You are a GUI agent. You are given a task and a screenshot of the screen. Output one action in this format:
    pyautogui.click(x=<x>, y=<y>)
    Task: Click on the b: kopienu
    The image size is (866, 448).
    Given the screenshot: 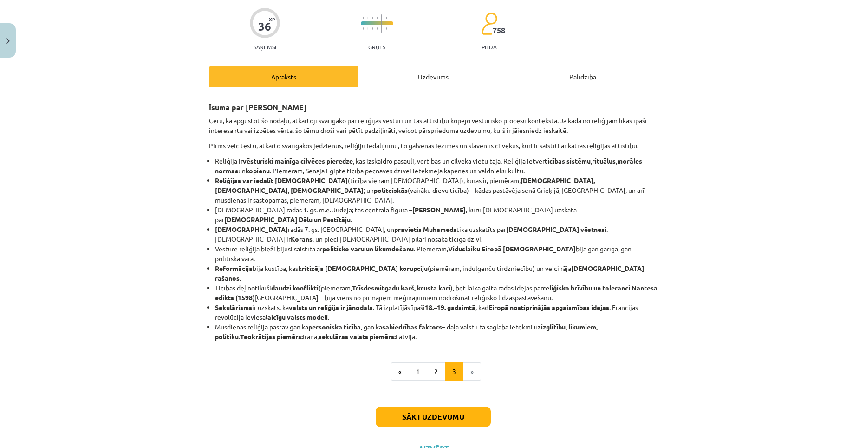 What is the action you would take?
    pyautogui.click(x=258, y=170)
    